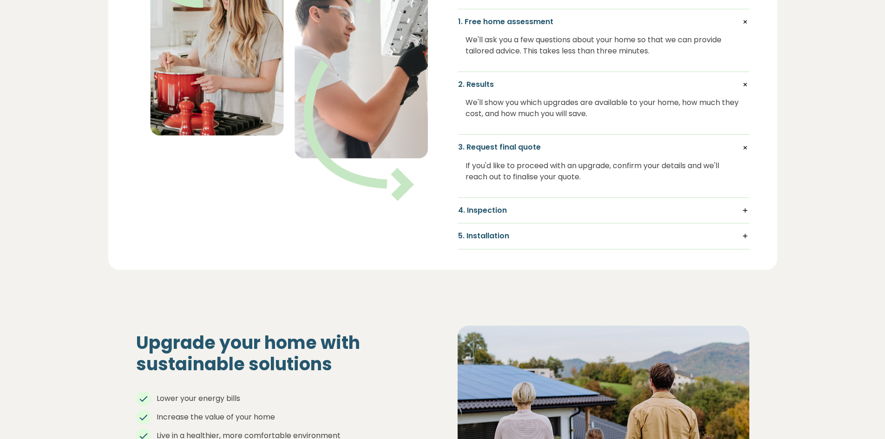 This screenshot has width=885, height=439. I want to click on div: We'll ask you a few questions about your home so that we can provide tailored advice. This takes ..., so click(603, 46).